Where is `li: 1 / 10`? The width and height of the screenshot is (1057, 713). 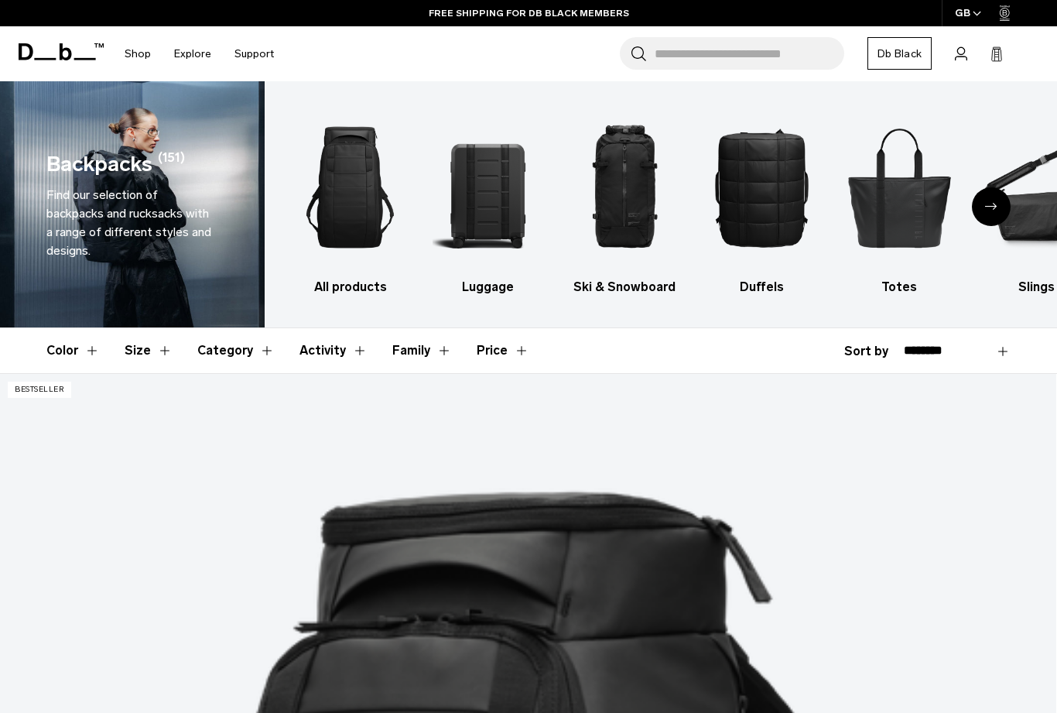
li: 1 / 10 is located at coordinates (351, 200).